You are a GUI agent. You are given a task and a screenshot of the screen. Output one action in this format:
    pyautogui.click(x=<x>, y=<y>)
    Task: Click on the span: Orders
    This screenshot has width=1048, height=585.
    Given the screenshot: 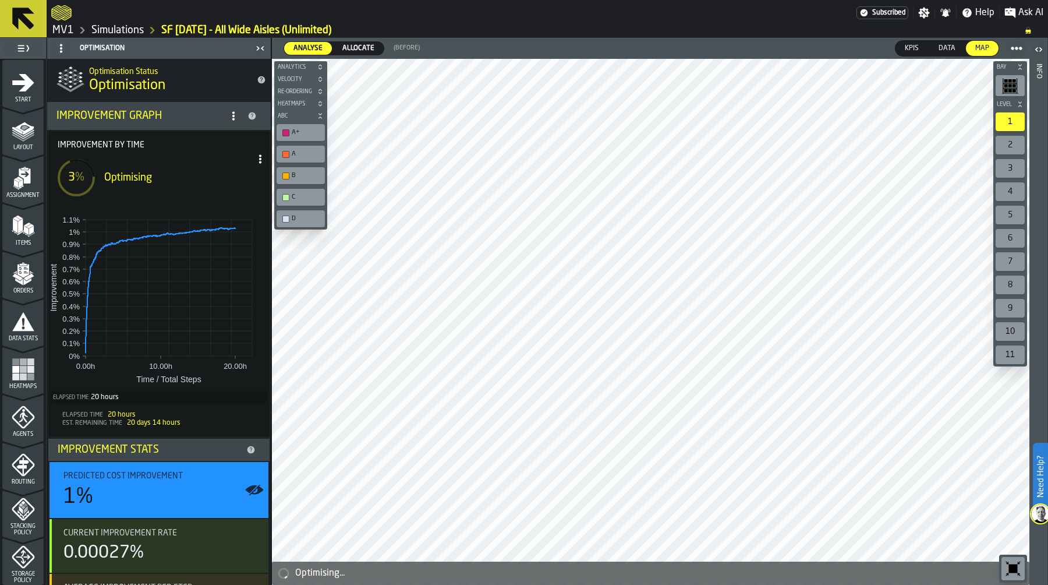 What is the action you would take?
    pyautogui.click(x=23, y=291)
    